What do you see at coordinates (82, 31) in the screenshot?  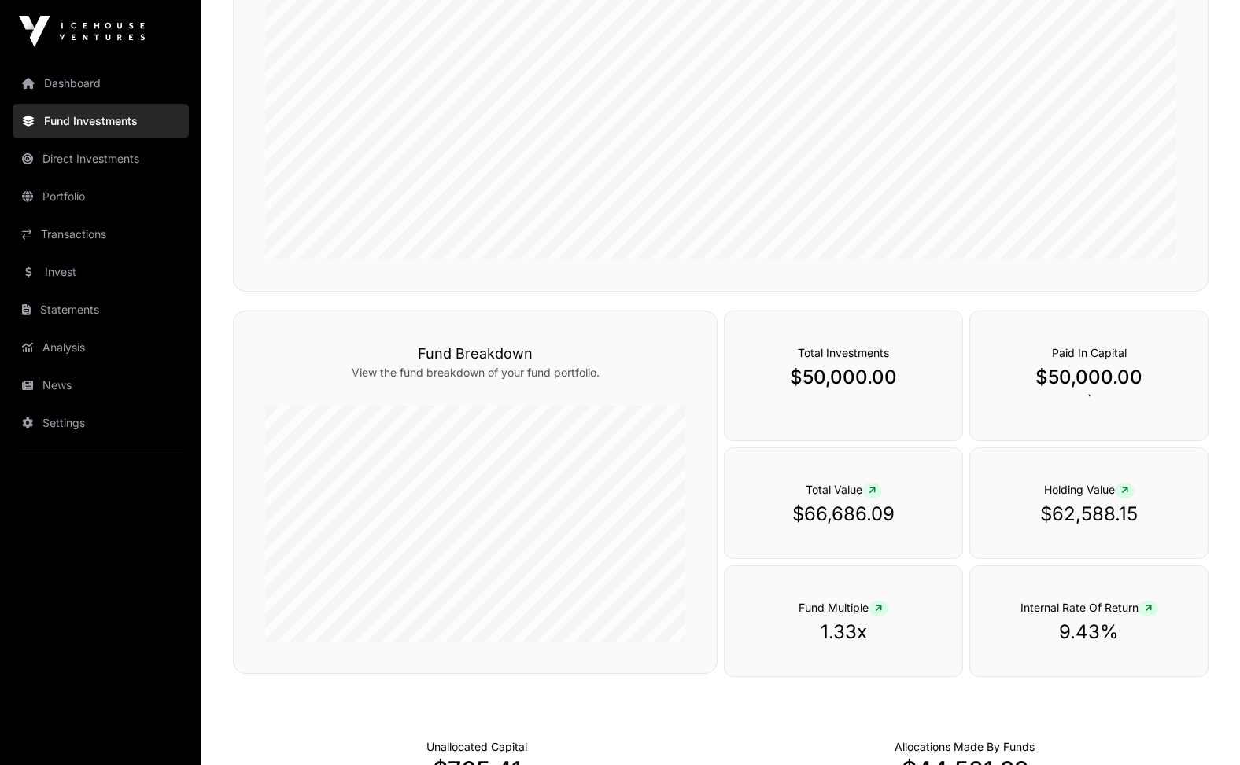 I see `img: Icehouse Ventures Logo` at bounding box center [82, 31].